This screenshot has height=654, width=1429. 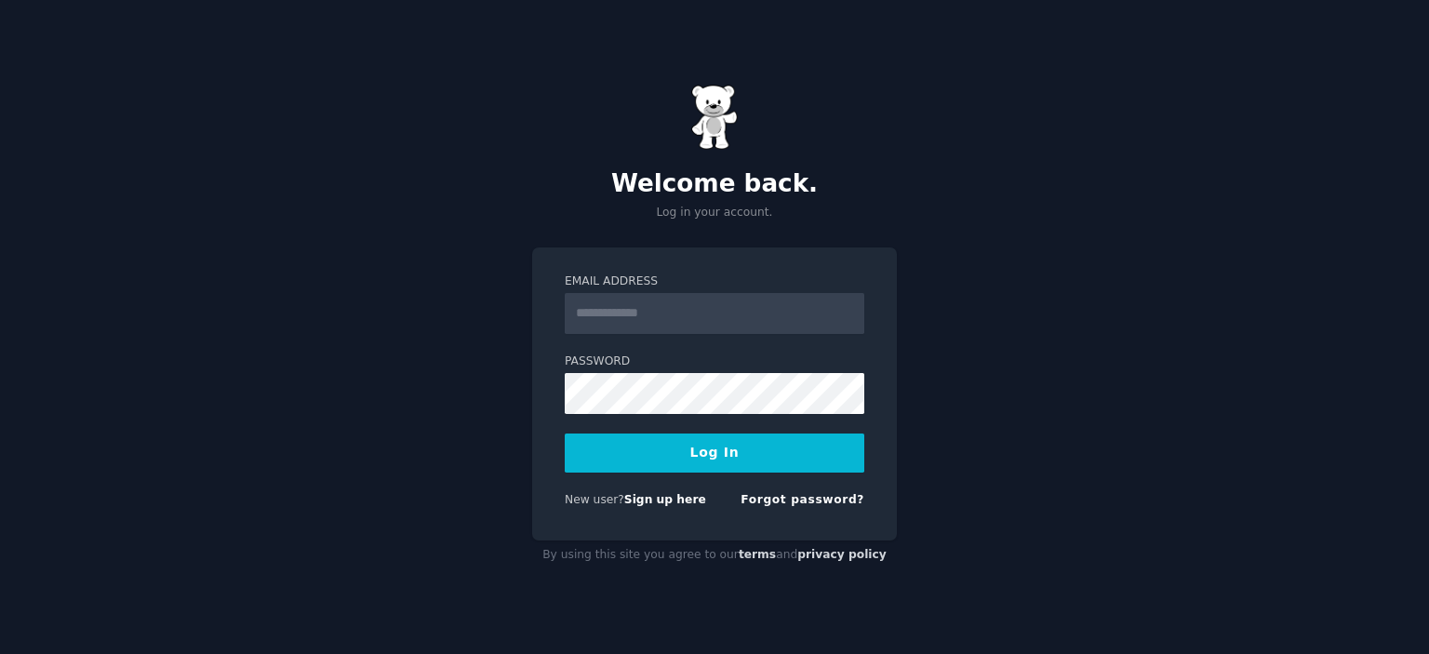 I want to click on label: Email Address, so click(x=715, y=282).